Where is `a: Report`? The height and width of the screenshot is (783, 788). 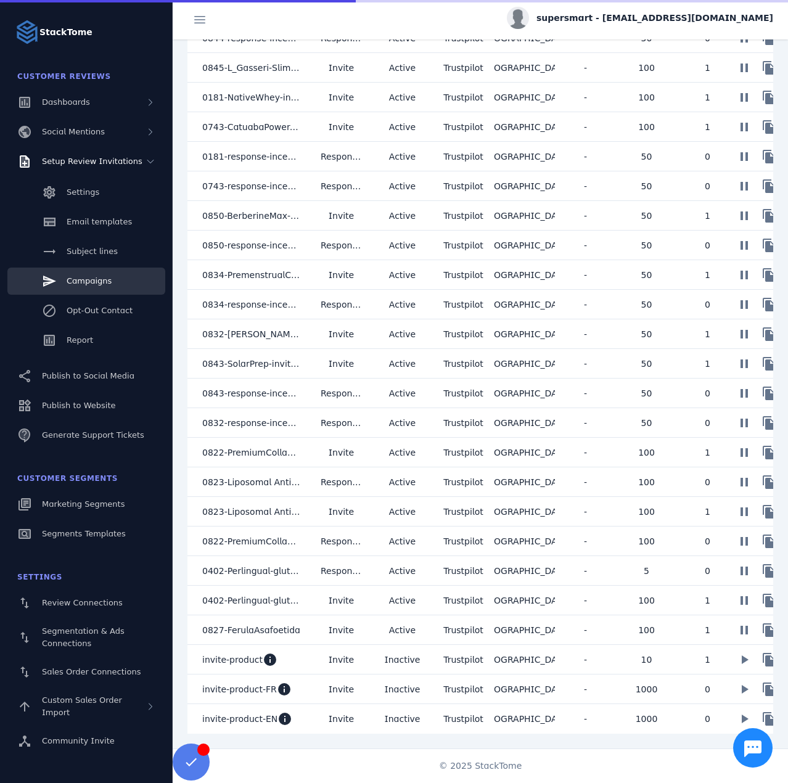 a: Report is located at coordinates (86, 340).